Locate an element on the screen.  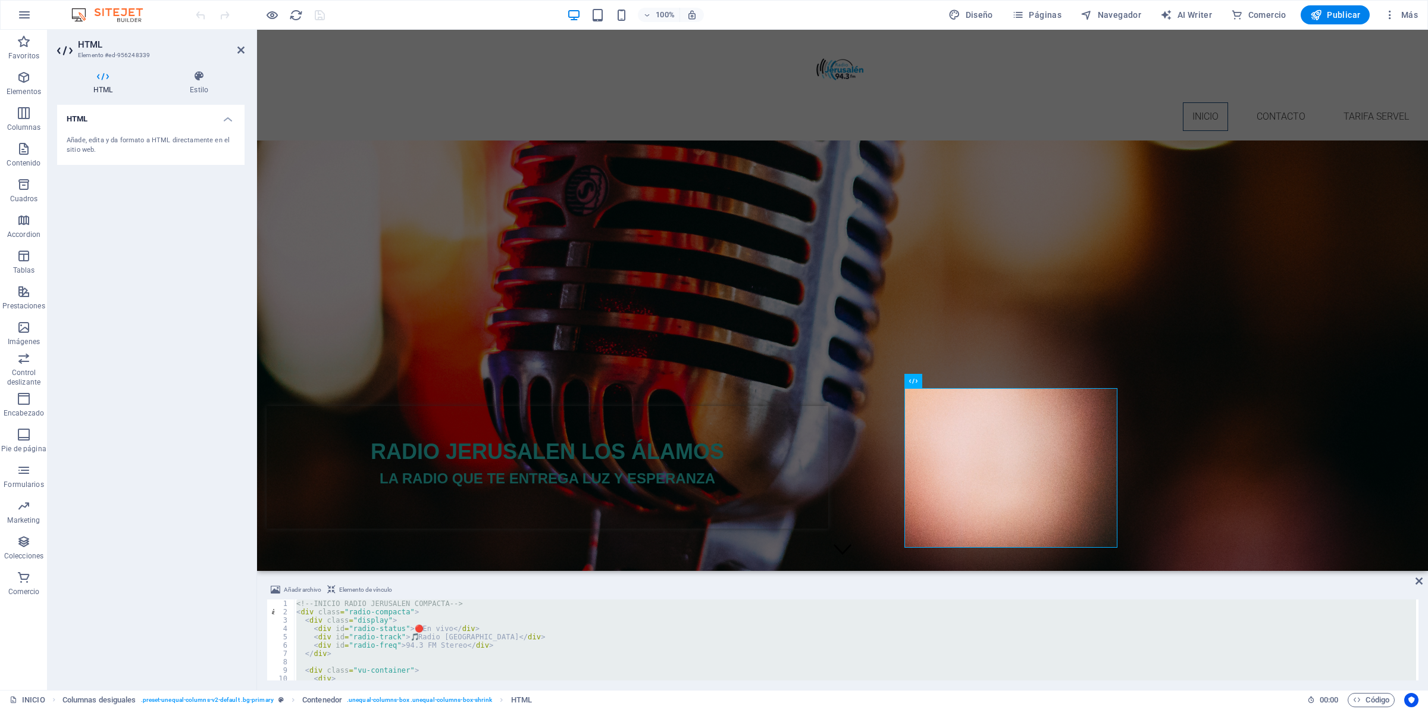
span: Añadir archivo is located at coordinates (302, 590).